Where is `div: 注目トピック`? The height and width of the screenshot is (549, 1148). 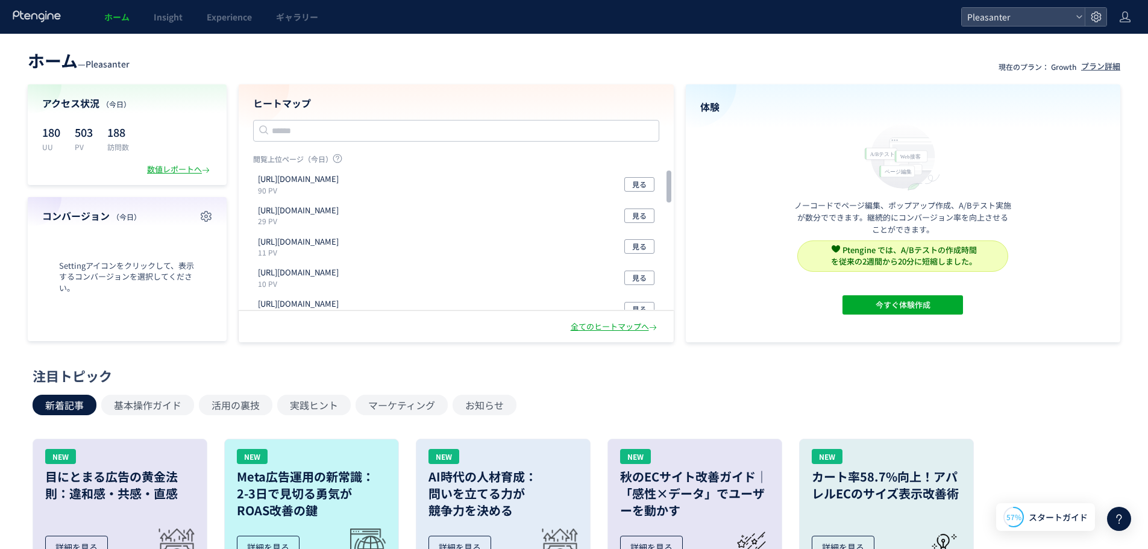
div: 注目トピック is located at coordinates (571, 375).